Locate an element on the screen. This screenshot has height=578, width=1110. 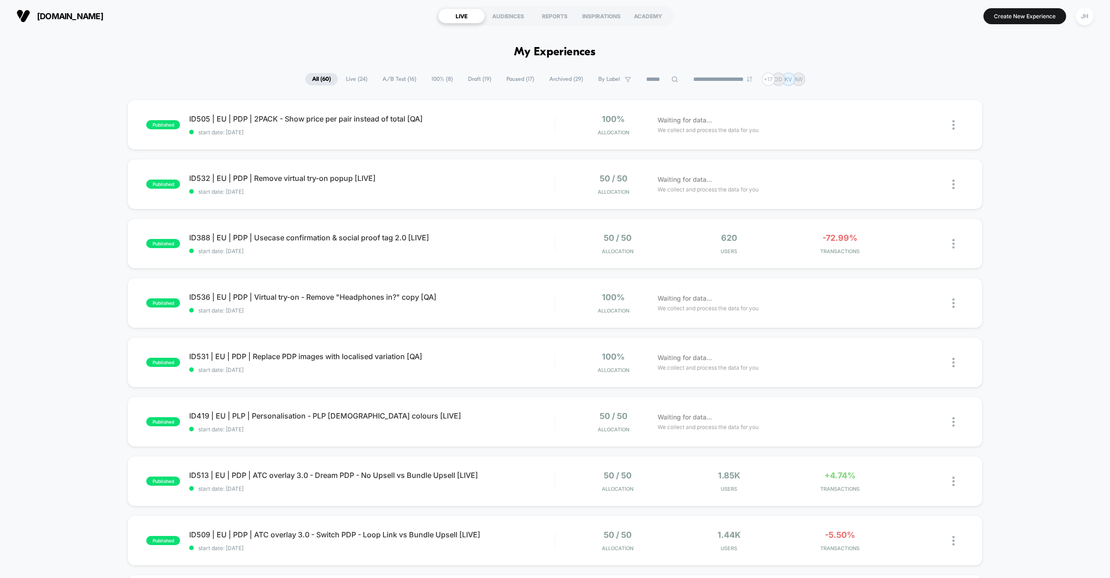
span: -72.99% is located at coordinates (840, 238).